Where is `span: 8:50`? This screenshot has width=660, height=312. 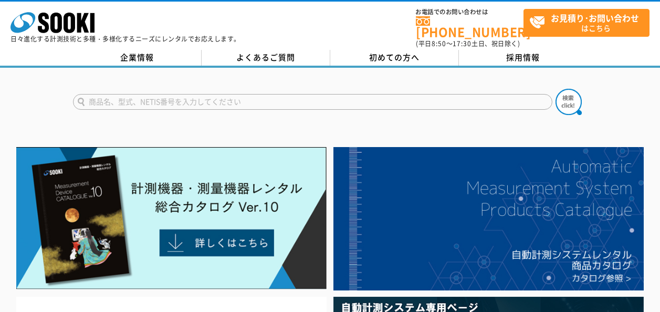
span: 8:50 is located at coordinates (439, 44).